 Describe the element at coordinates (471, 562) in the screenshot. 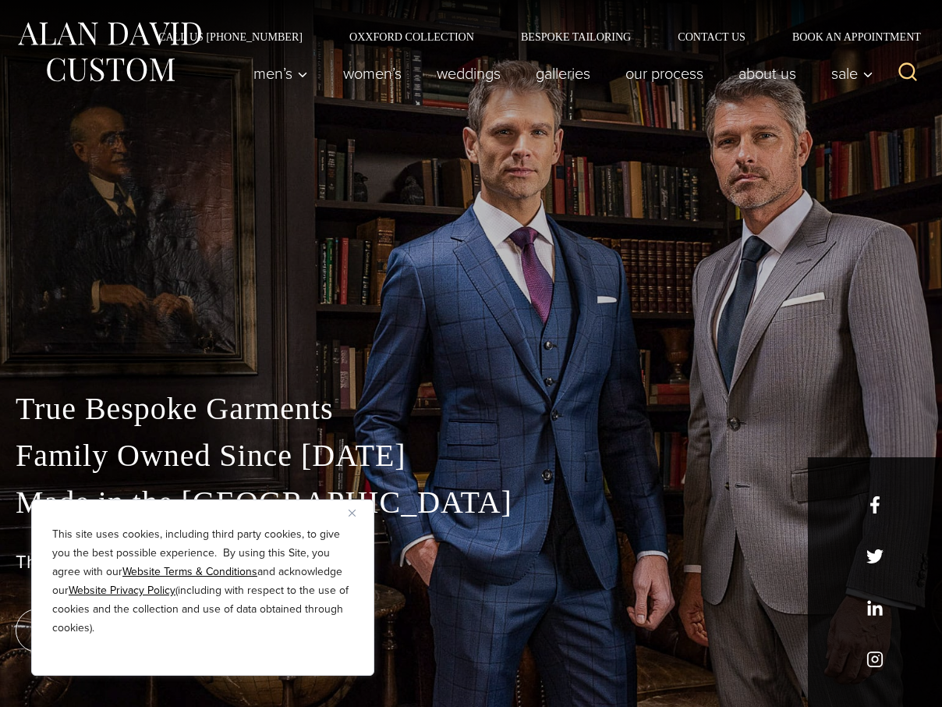

I see `h1: The Best Custom Suits NYC Has to Offer` at that location.